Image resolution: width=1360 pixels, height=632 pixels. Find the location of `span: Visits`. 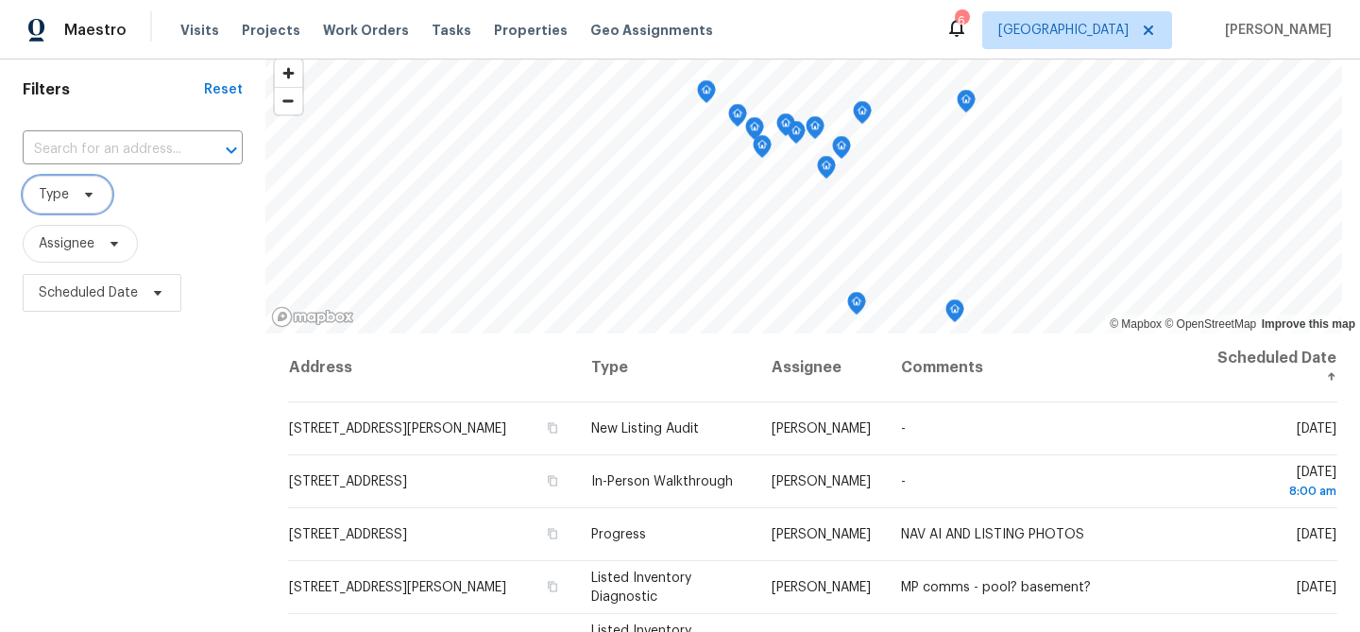

span: Visits is located at coordinates (199, 30).